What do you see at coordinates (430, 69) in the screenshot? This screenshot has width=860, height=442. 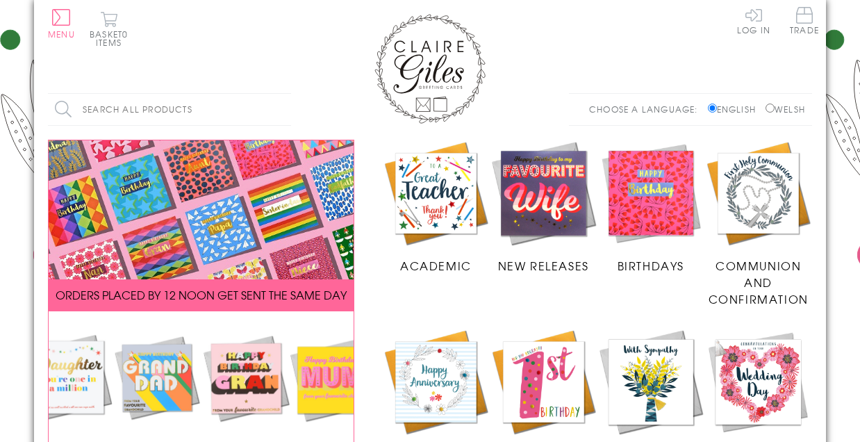 I see `img: Claire Giles Greetings Cards` at bounding box center [430, 69].